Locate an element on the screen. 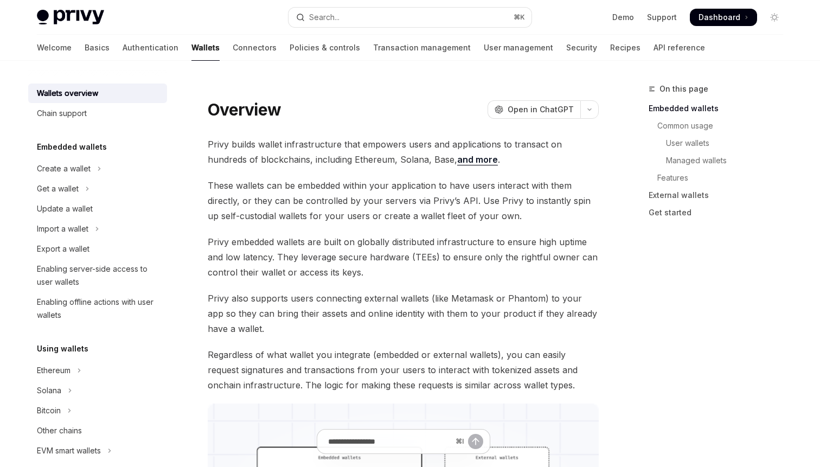  div: Get a wallet is located at coordinates (57, 189).